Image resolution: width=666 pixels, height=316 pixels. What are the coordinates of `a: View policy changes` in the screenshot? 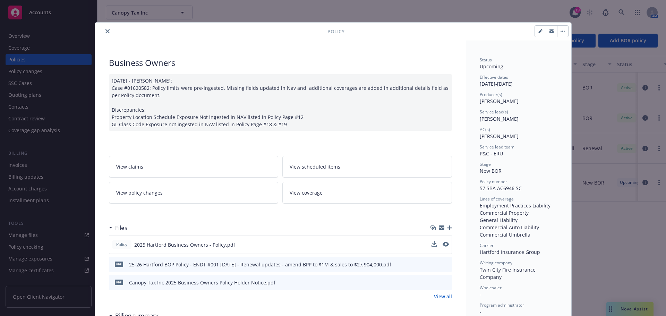 It's located at (194, 193).